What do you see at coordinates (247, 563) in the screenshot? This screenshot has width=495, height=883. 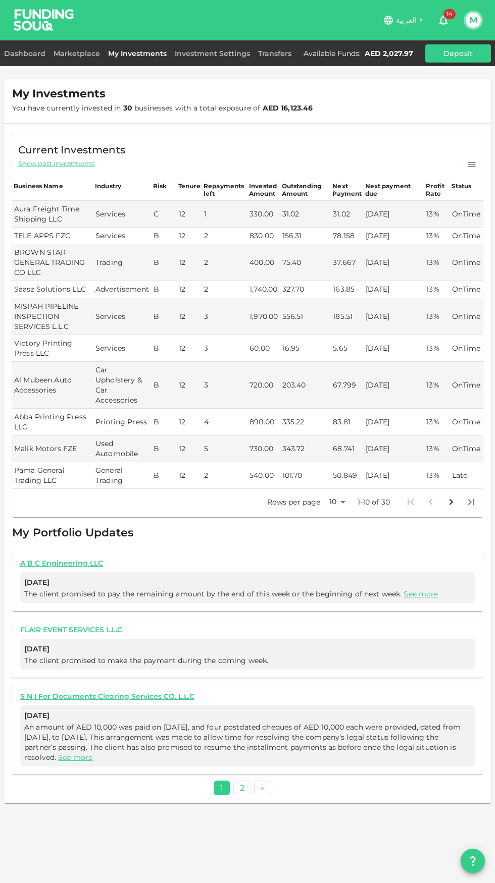 I see `a: A B C Engineering LLC` at bounding box center [247, 563].